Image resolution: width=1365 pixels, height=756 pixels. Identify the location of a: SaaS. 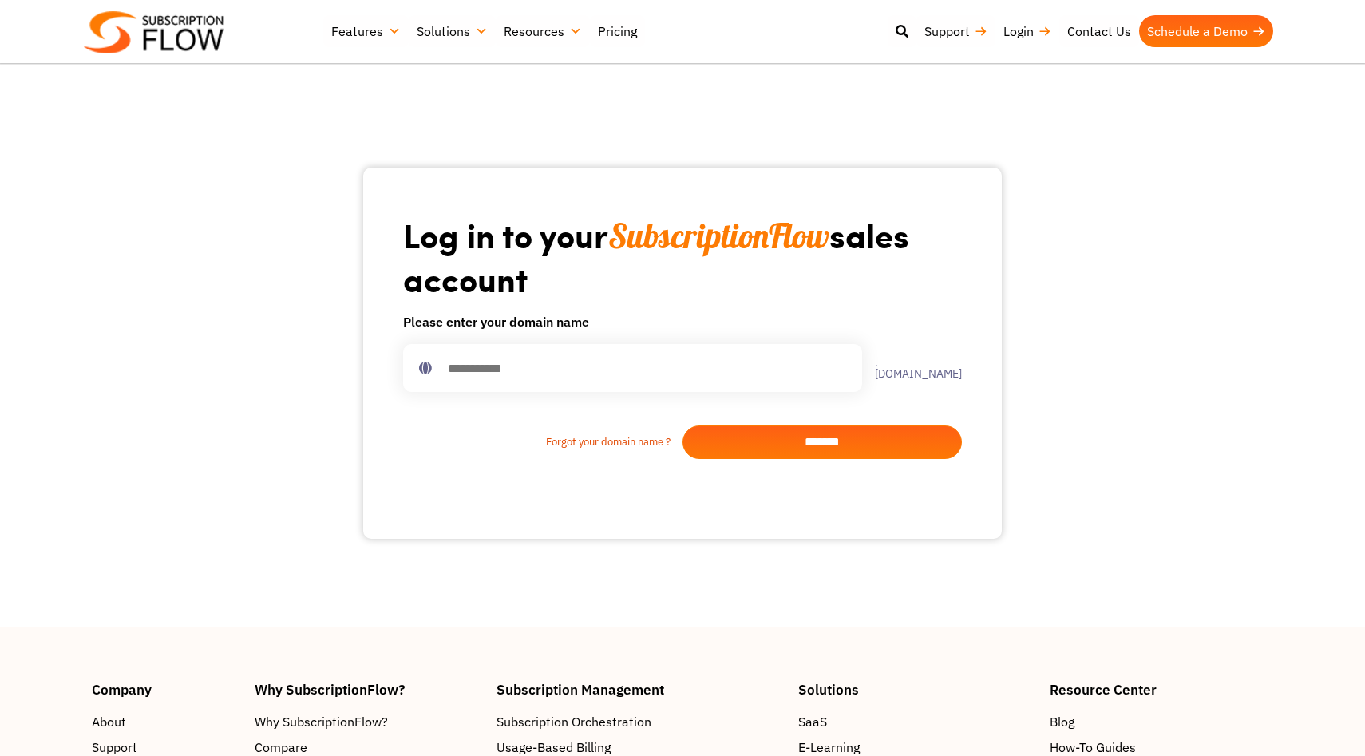
(915, 722).